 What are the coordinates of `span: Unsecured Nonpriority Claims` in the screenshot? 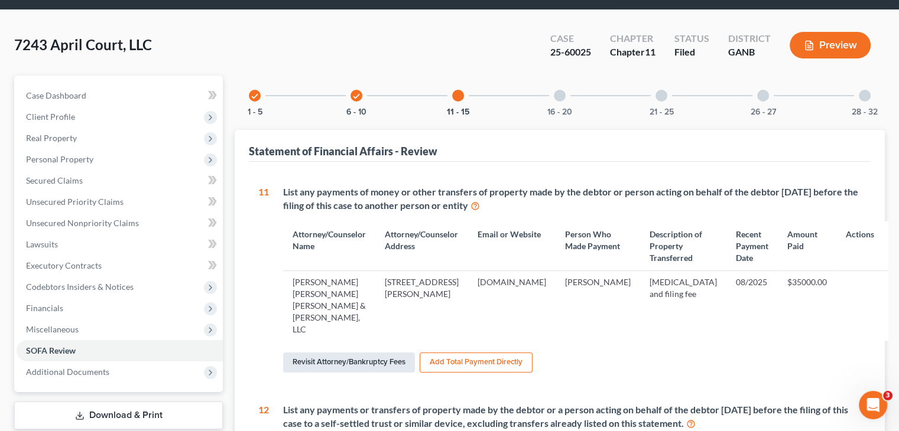 It's located at (82, 223).